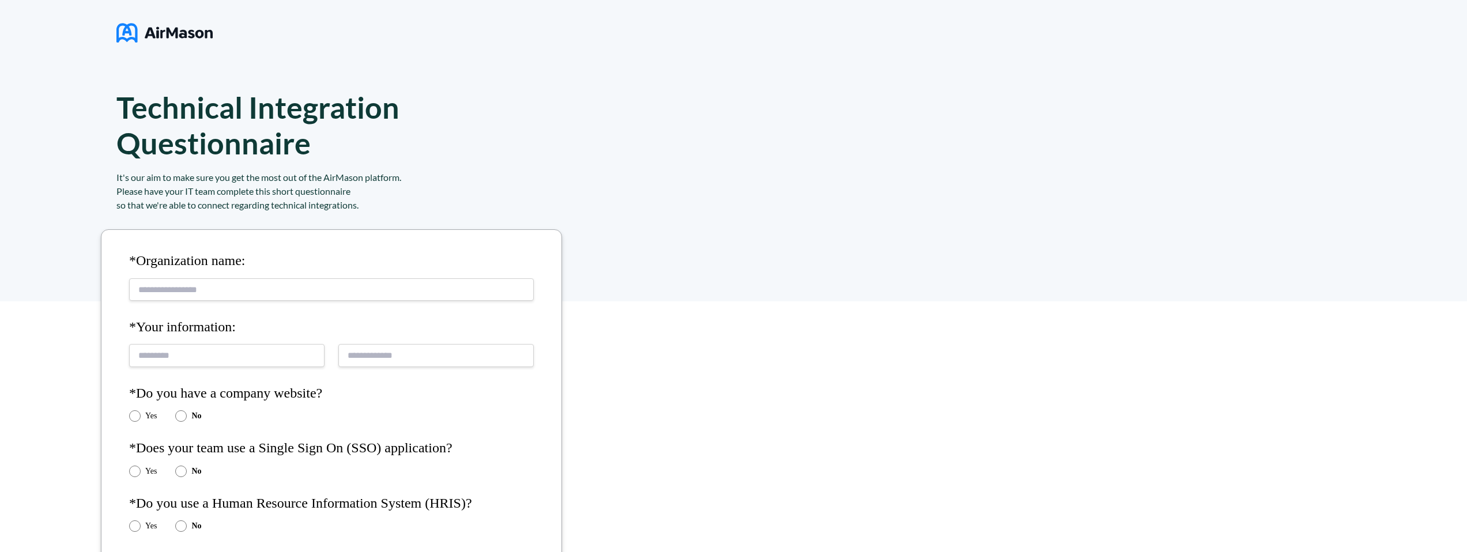 The width and height of the screenshot is (1467, 552). Describe the element at coordinates (353, 178) in the screenshot. I see `div: It's our aim to make sure you get the most out of the AirMason platform.` at that location.